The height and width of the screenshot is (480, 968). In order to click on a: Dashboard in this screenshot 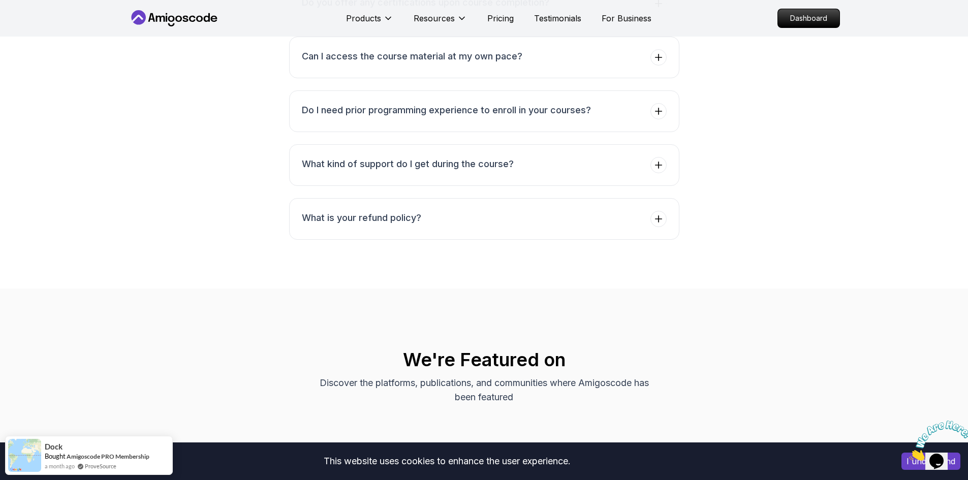, I will do `click(809, 18)`.